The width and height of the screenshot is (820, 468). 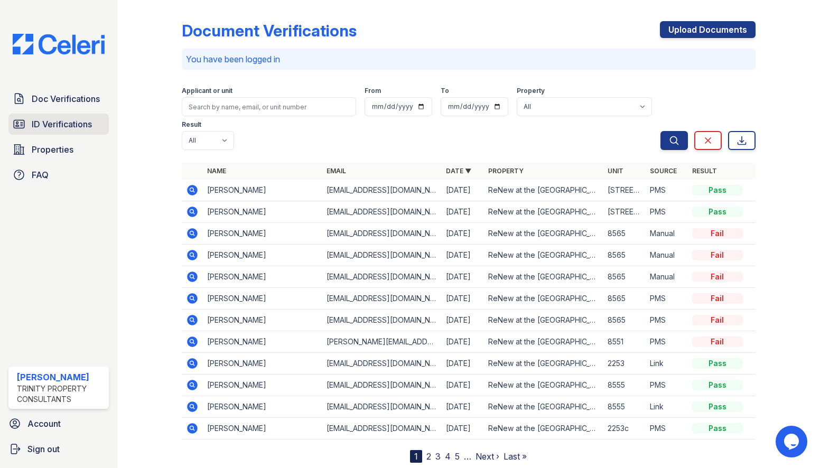 I want to click on label: To, so click(x=445, y=91).